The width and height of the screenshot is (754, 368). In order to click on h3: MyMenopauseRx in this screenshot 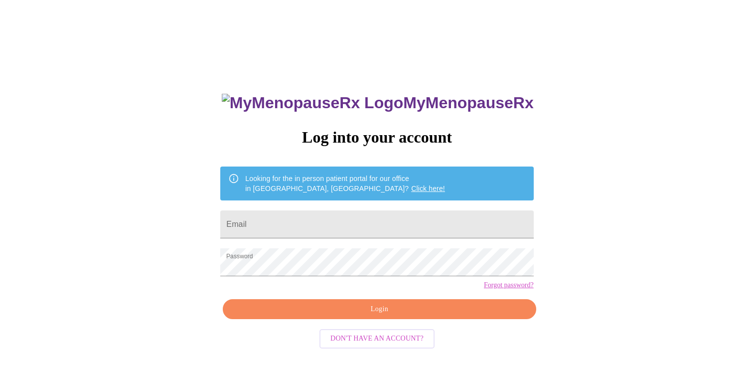, I will do `click(378, 103)`.